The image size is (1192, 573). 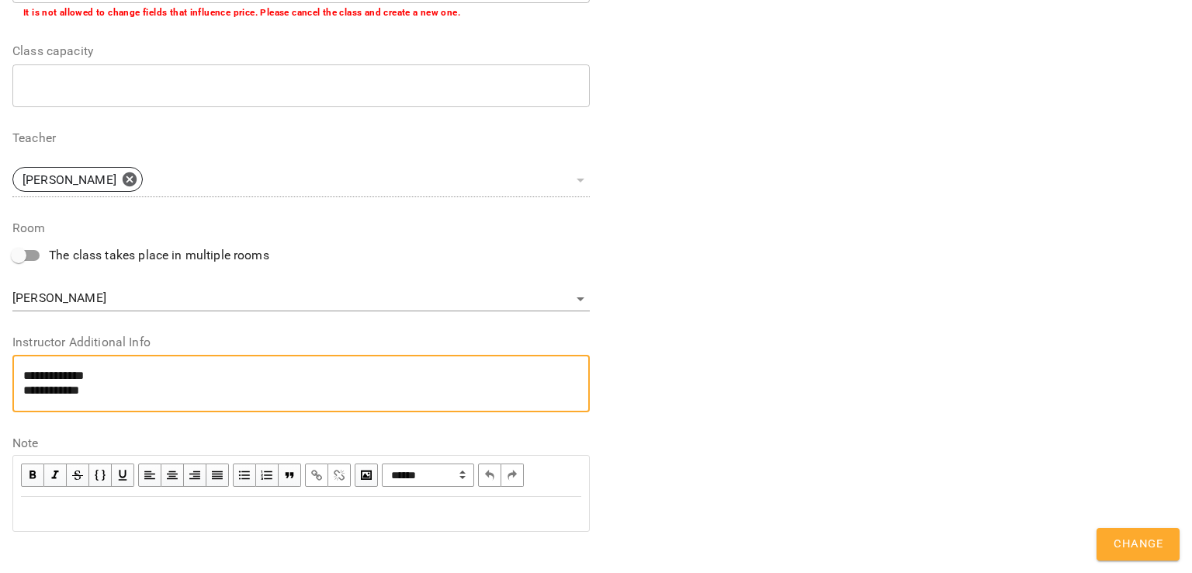 What do you see at coordinates (217, 475) in the screenshot?
I see `button: Align Justify` at bounding box center [217, 475].